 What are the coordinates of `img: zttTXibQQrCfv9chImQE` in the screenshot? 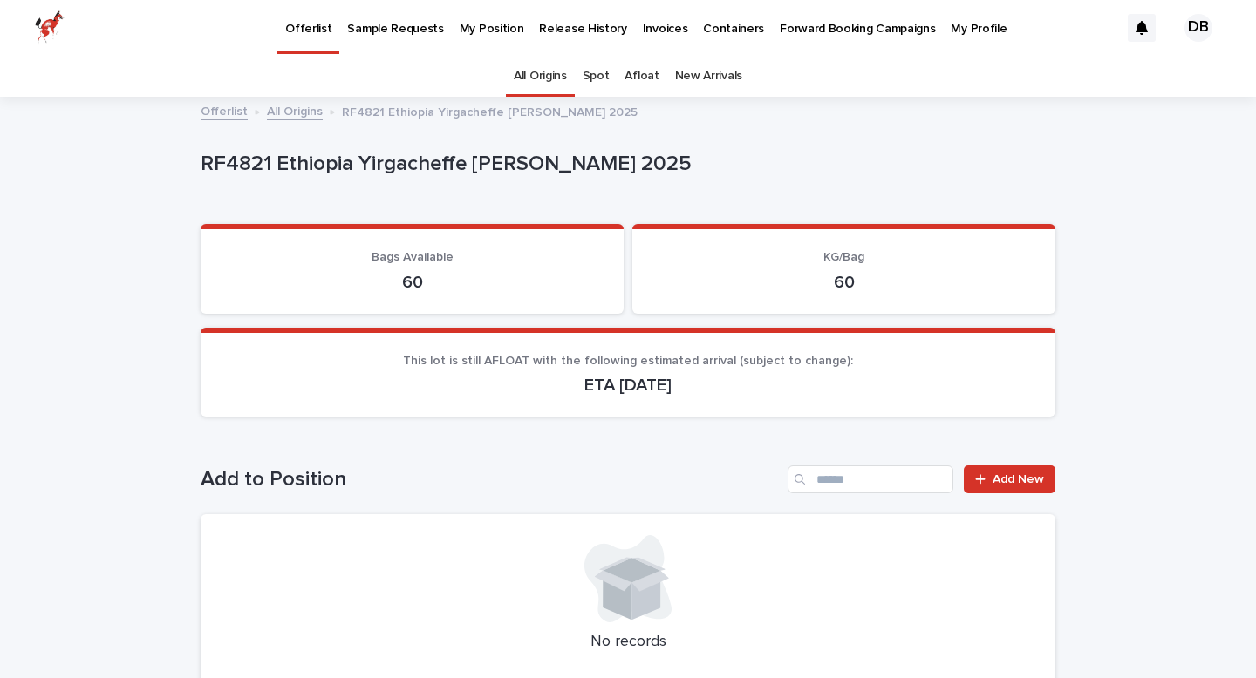 It's located at (50, 28).